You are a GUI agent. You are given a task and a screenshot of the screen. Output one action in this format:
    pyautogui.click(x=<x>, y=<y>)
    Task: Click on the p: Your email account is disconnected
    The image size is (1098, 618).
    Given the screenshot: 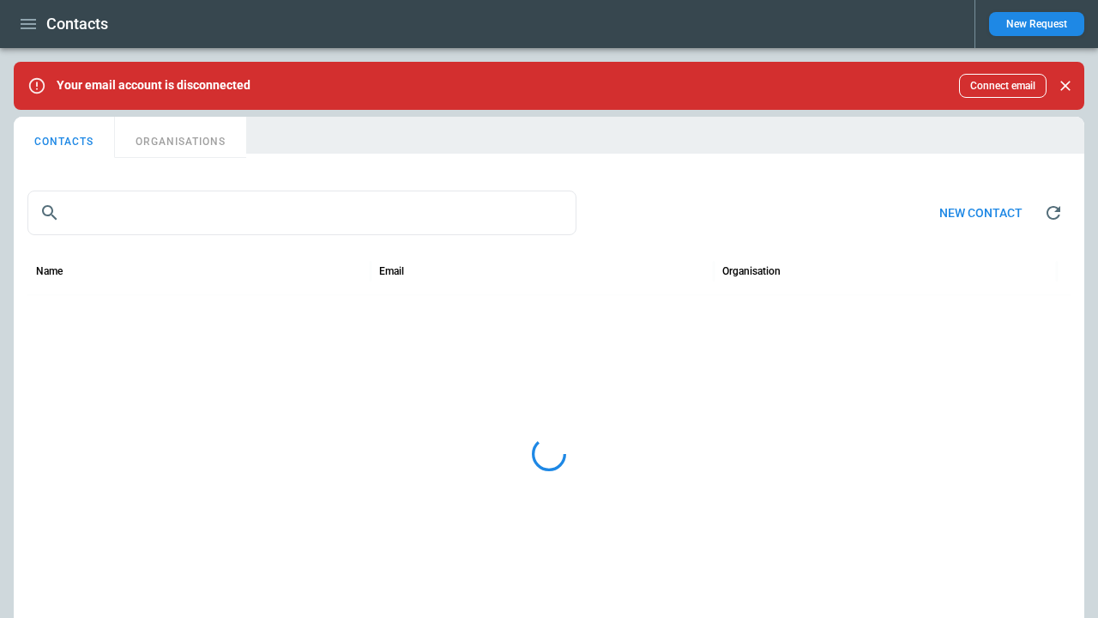 What is the action you would take?
    pyautogui.click(x=154, y=85)
    